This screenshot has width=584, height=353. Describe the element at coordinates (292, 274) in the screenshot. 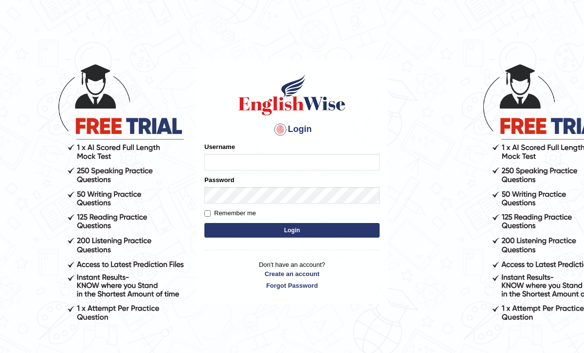

I see `a: Create an account` at that location.